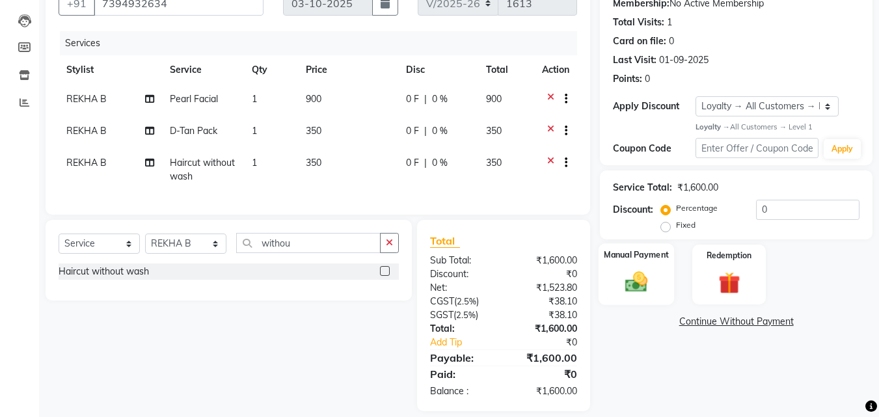 Image resolution: width=879 pixels, height=417 pixels. Describe the element at coordinates (654, 148) in the screenshot. I see `div: Coupon Code` at that location.